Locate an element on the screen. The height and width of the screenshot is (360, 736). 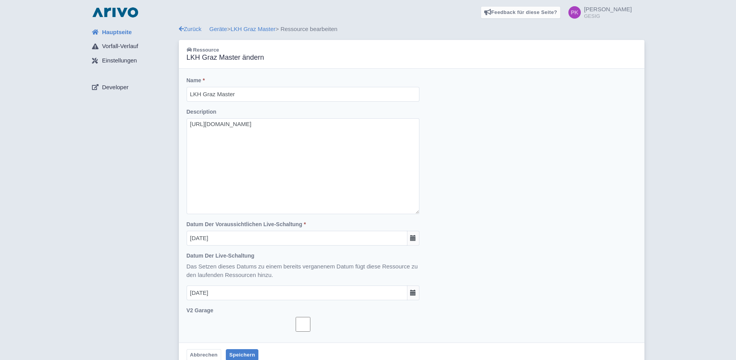
a: Feedback für diese Seite? is located at coordinates (521, 12).